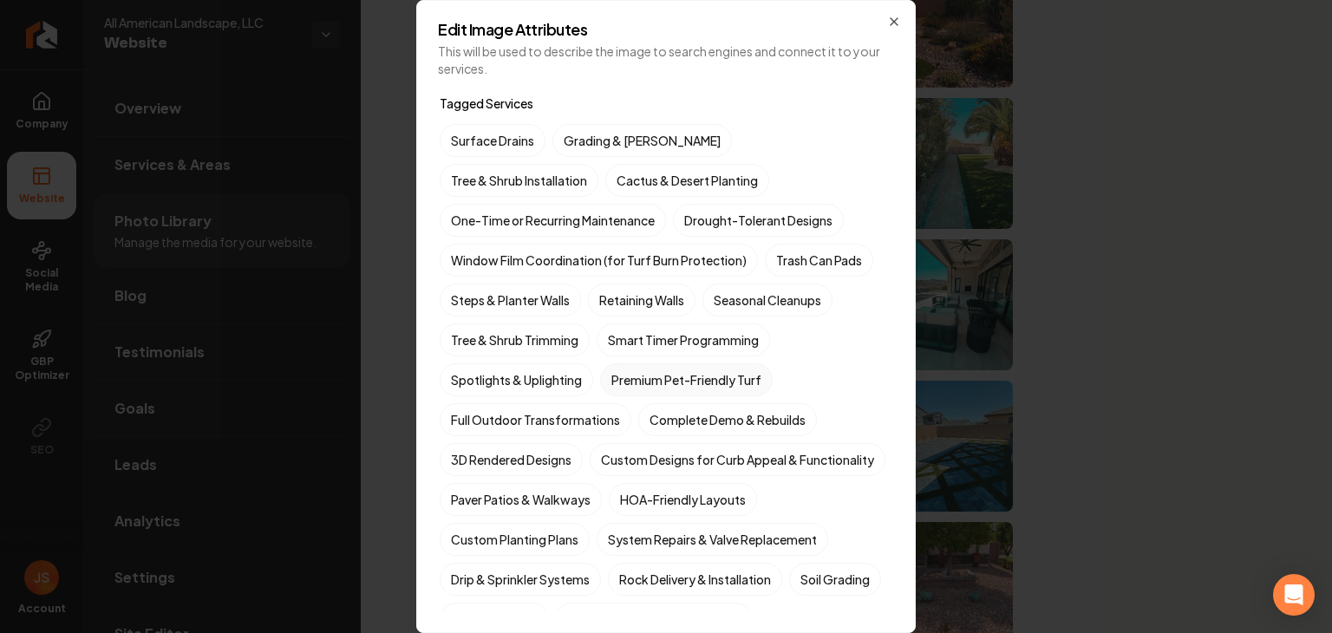 The image size is (1332, 633). Describe the element at coordinates (641, 300) in the screenshot. I see `label: Retaining Walls` at that location.